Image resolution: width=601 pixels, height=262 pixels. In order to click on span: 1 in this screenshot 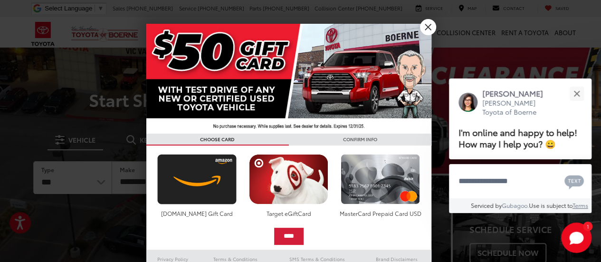, I will do `click(587, 225)`.